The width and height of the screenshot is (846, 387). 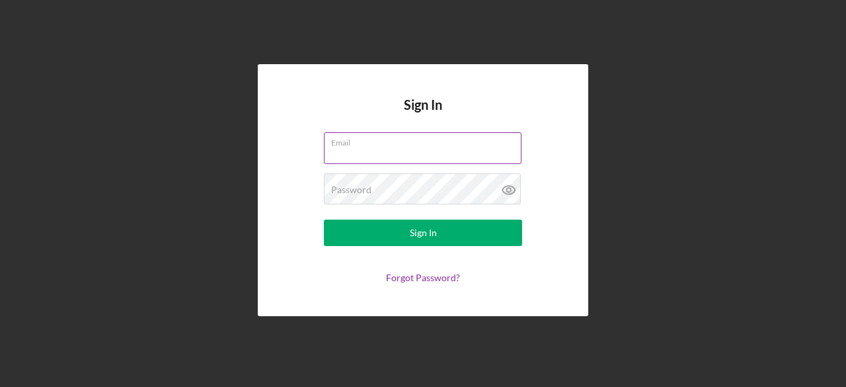 What do you see at coordinates (351, 190) in the screenshot?
I see `label: Password` at bounding box center [351, 190].